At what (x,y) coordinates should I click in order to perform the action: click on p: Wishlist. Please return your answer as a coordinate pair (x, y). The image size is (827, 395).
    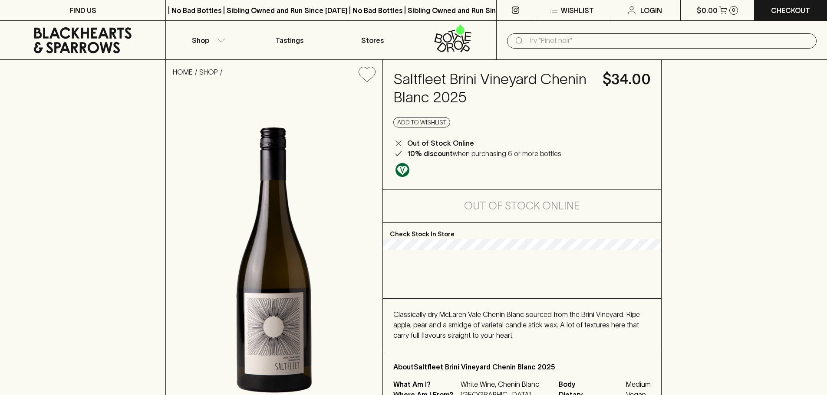
    Looking at the image, I should click on (577, 10).